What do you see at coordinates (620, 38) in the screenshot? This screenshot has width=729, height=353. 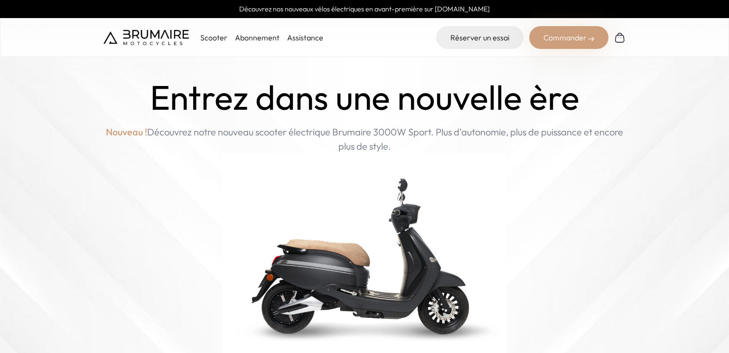 I see `img: Panier` at bounding box center [620, 38].